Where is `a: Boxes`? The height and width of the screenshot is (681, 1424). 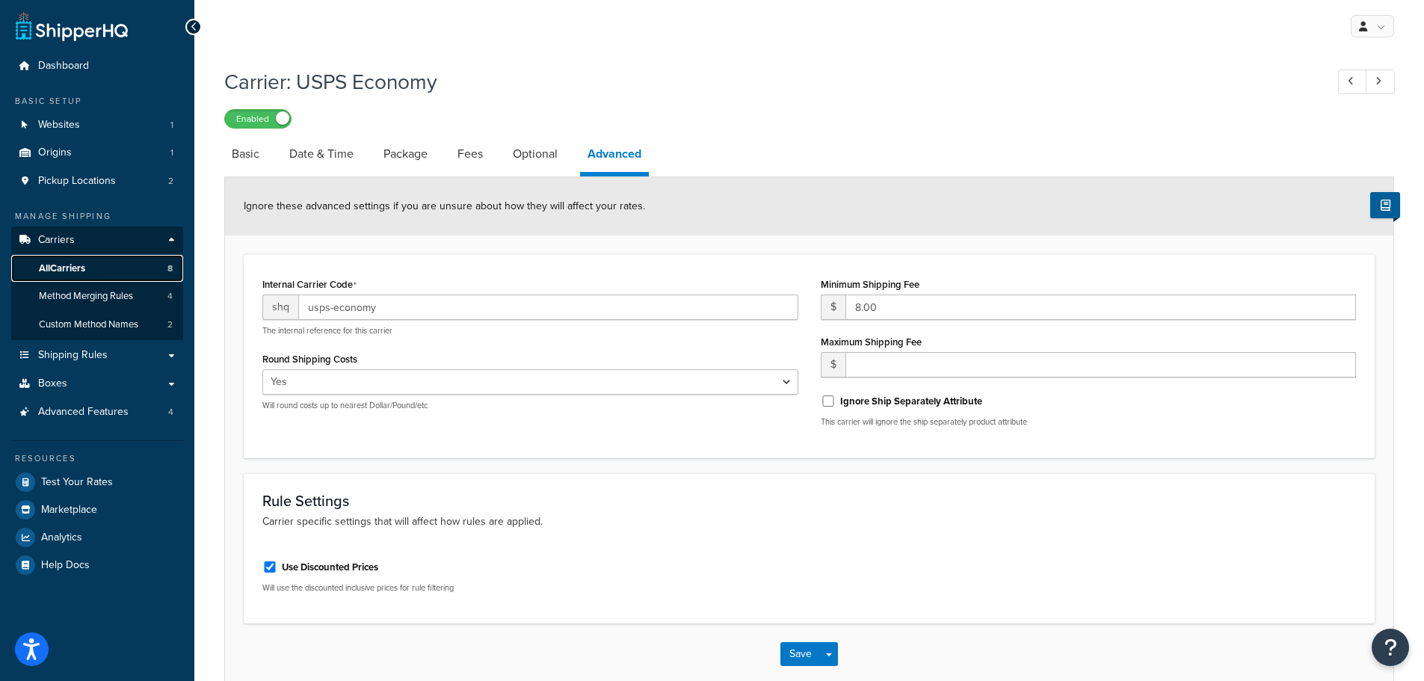 a: Boxes is located at coordinates (97, 383).